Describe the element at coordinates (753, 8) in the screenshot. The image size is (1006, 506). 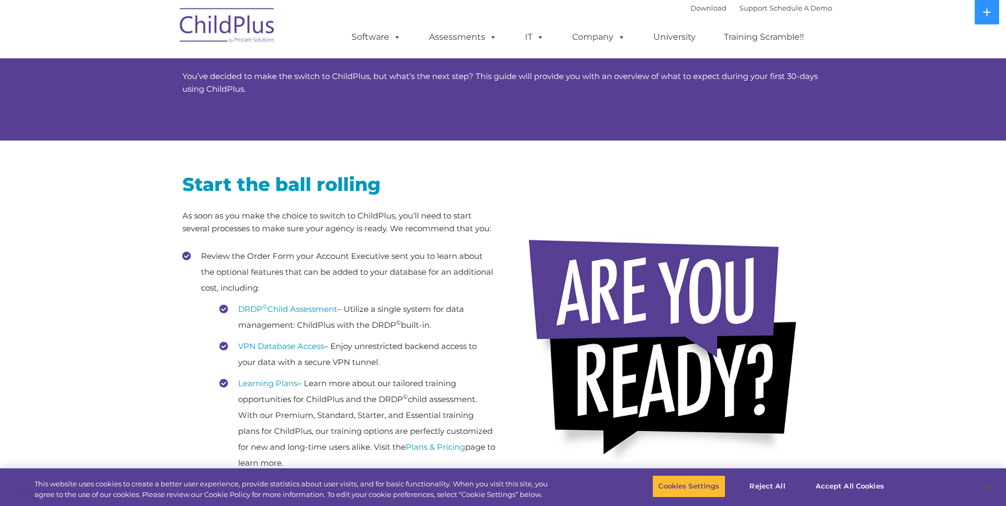
I see `a: Support` at that location.